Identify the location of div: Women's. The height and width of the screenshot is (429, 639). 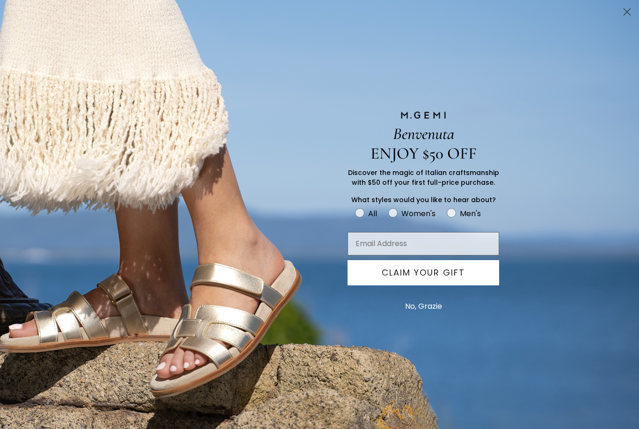
(418, 213).